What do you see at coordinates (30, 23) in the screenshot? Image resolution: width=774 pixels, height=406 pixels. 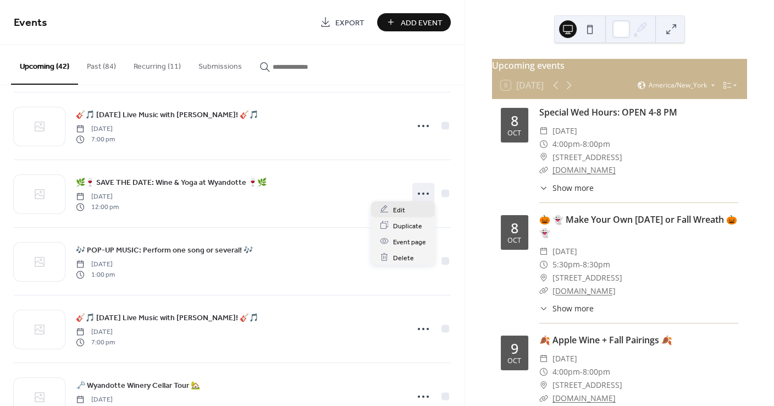 I see `span: Events` at bounding box center [30, 23].